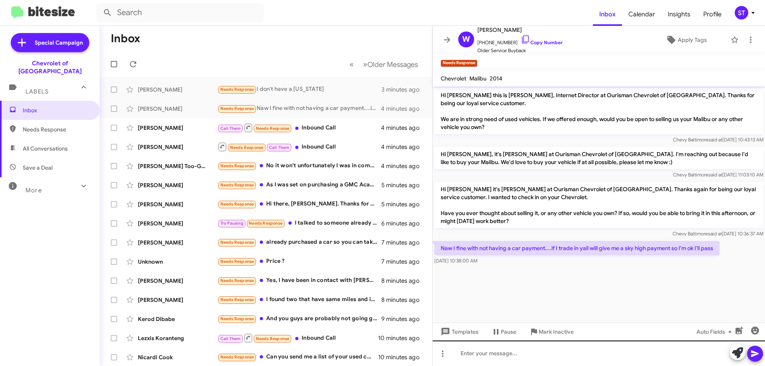 This screenshot has height=366, width=765. I want to click on button: Mark Inactive, so click(551, 332).